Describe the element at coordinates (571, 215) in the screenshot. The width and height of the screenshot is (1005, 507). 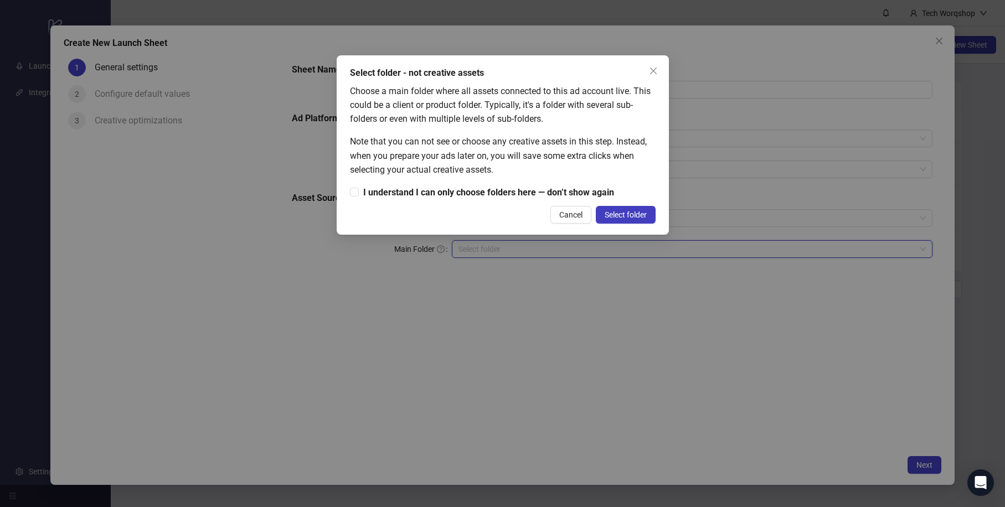
I see `span: Cancel` at that location.